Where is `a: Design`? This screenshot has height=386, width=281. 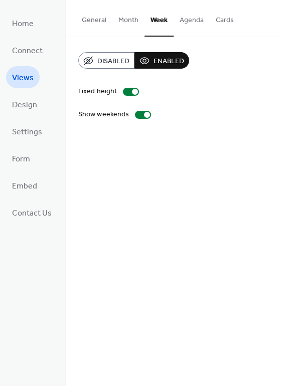
a: Design is located at coordinates (25, 104).